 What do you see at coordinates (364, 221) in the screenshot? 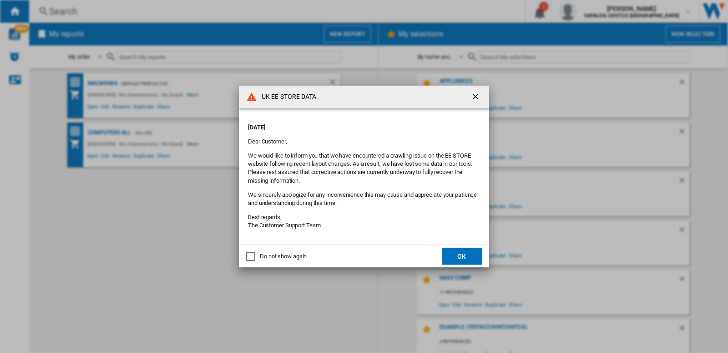
I see `p: Best regards, The Customer Support Team` at bounding box center [364, 221].